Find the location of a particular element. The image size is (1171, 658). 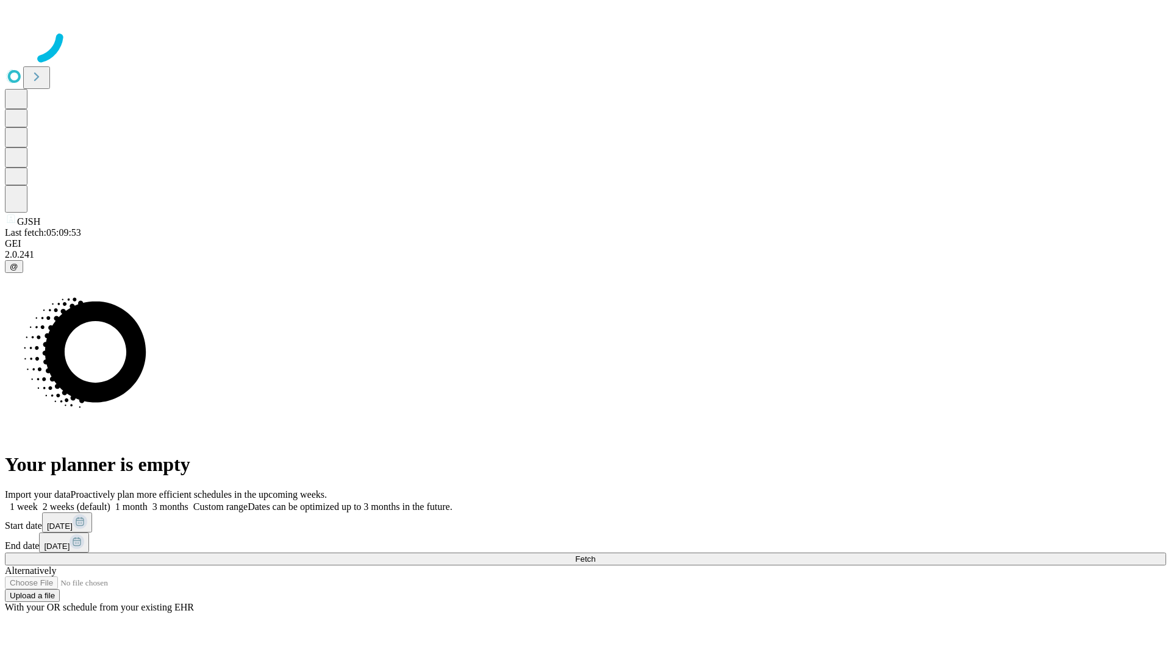

h1: Your planner is empty is located at coordinates (585, 465).